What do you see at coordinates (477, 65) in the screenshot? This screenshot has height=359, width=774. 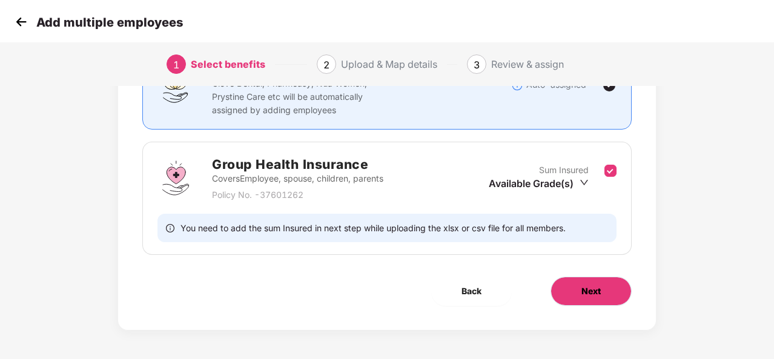 I see `span: 3` at bounding box center [477, 65].